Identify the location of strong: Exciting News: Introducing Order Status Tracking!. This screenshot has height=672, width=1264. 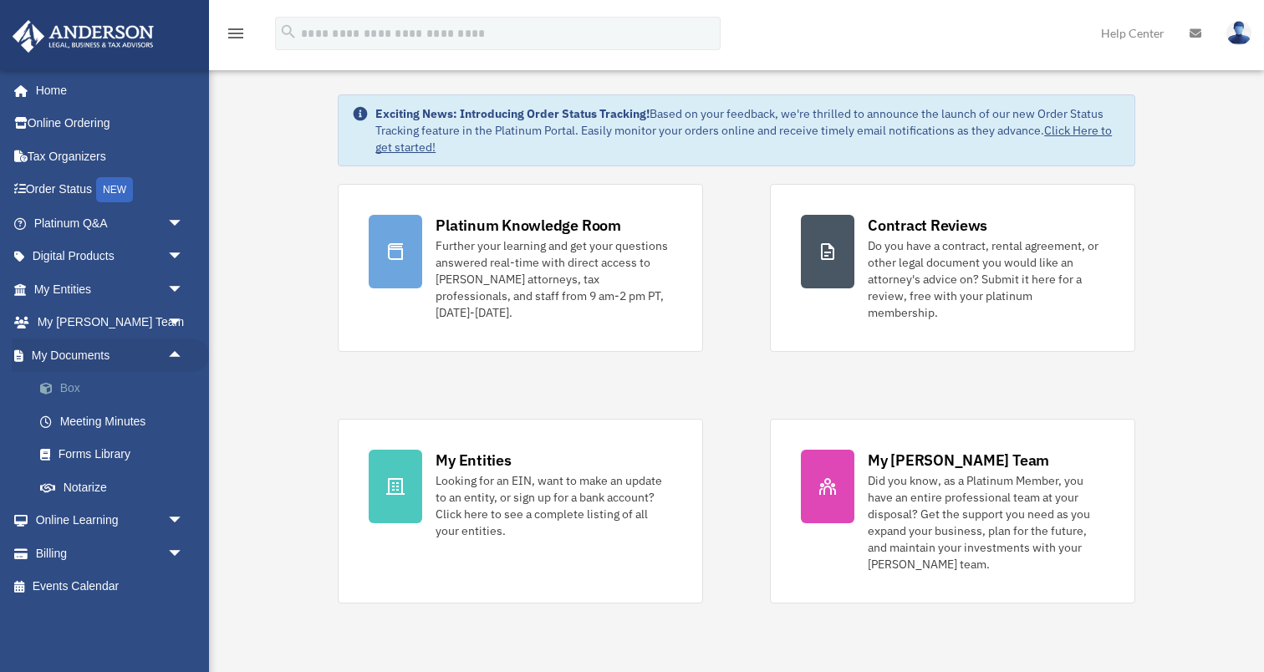
(512, 114).